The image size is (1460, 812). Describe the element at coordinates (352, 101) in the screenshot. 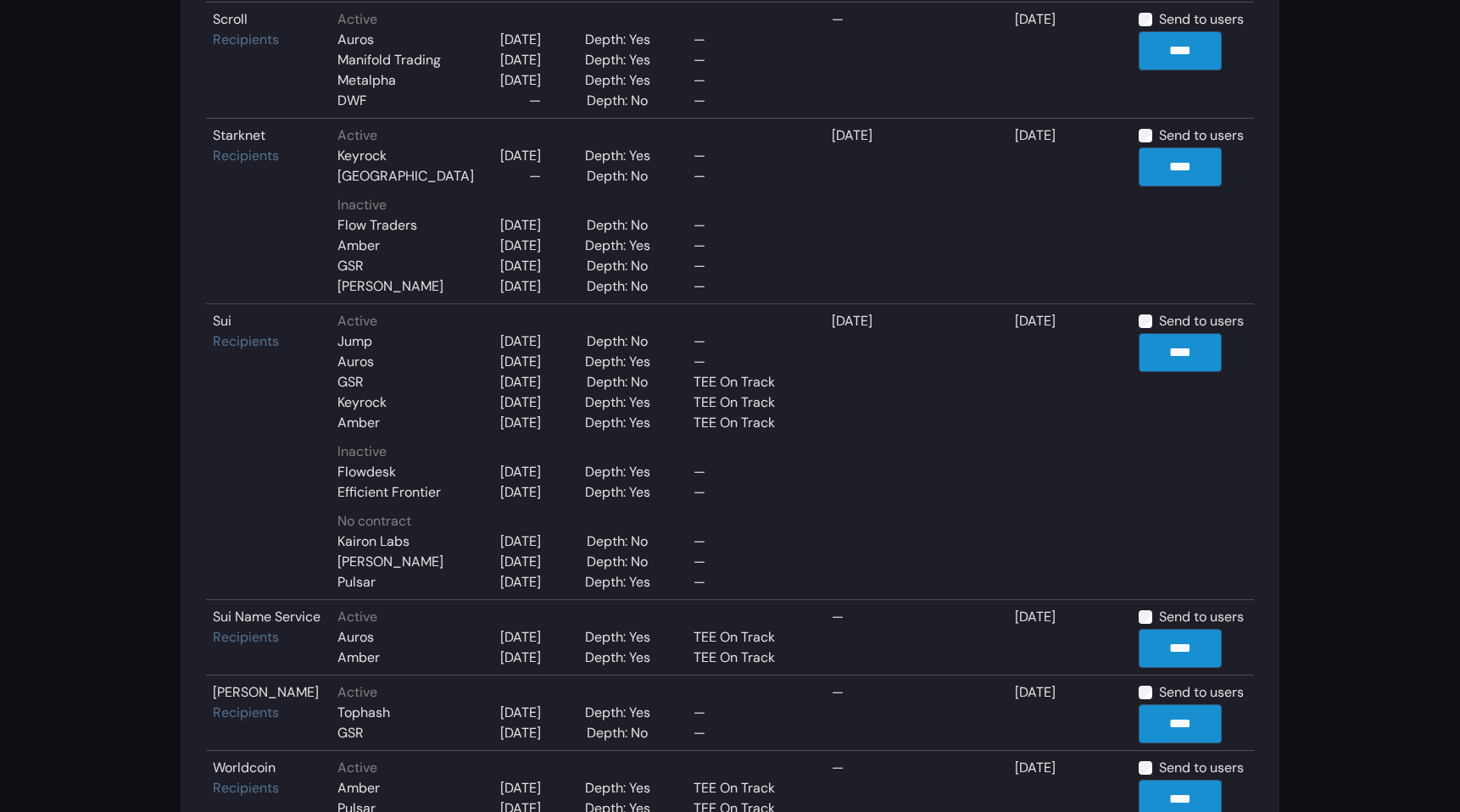

I see `div: DWF` at that location.